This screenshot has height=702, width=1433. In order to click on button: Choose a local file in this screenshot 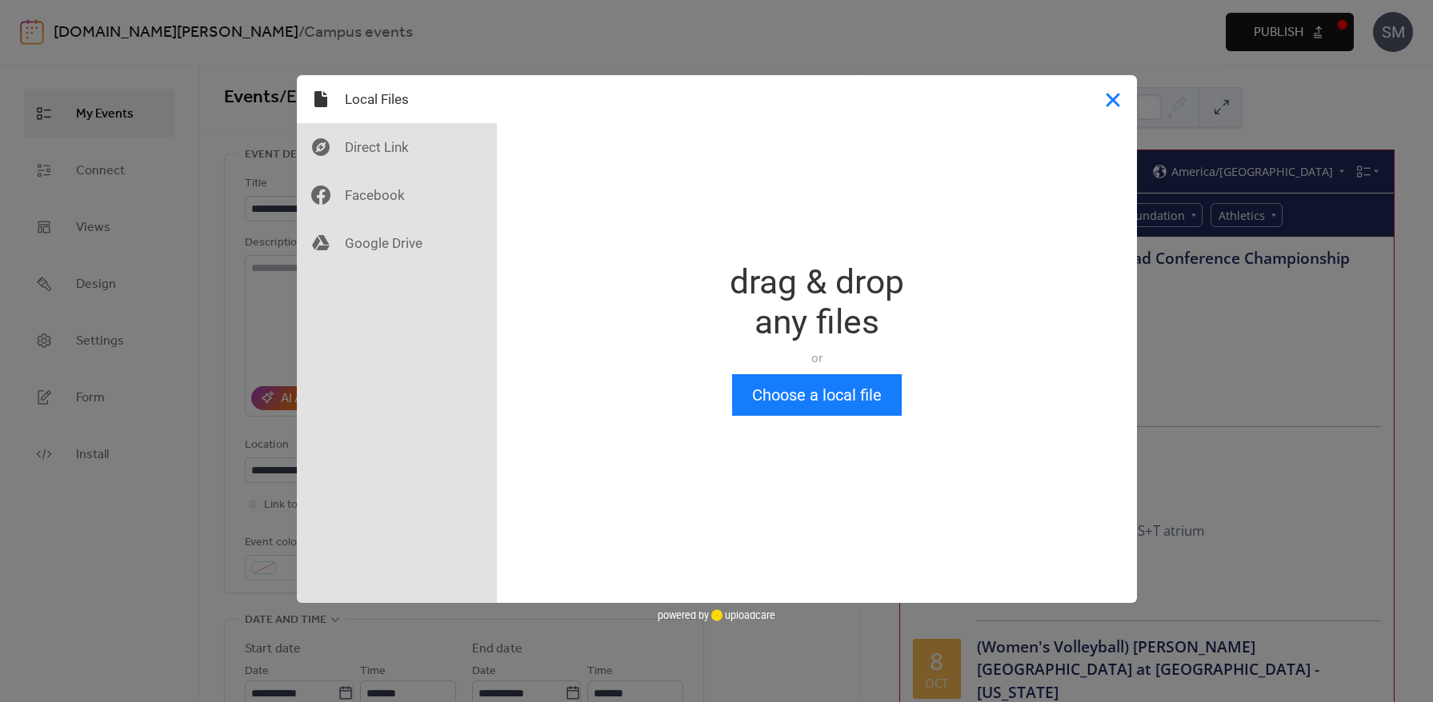, I will do `click(817, 395)`.